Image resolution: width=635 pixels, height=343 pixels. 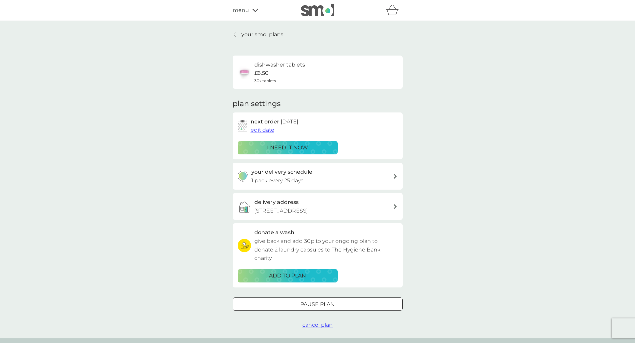 I want to click on button: Pause plan, so click(x=317, y=304).